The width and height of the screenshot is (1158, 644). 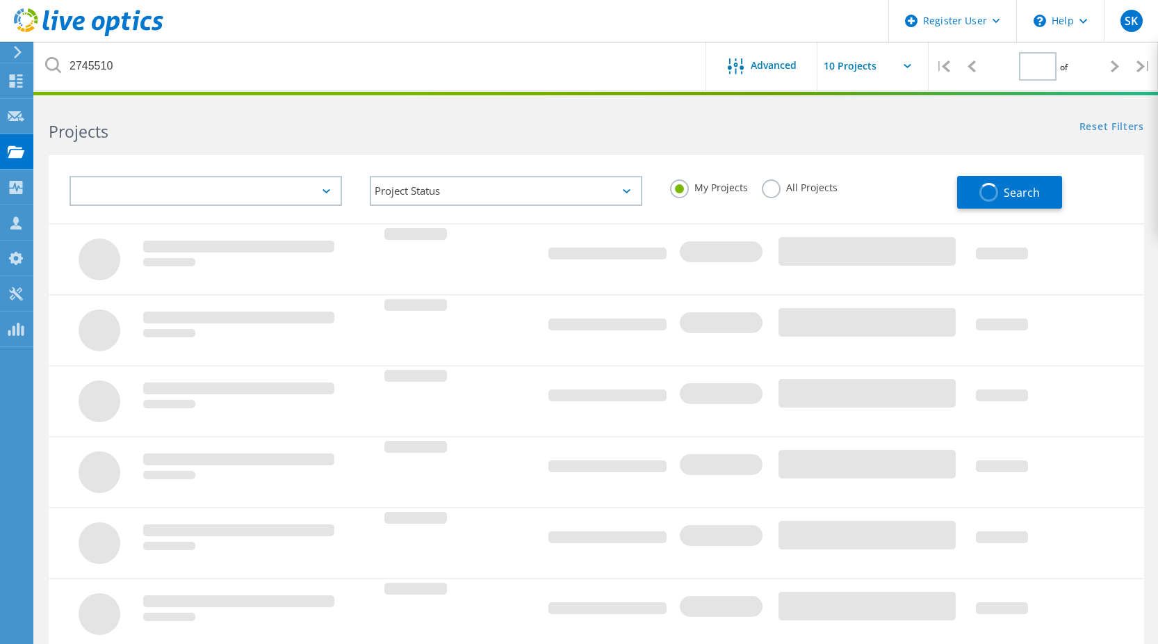 What do you see at coordinates (1022, 193) in the screenshot?
I see `span: Search` at bounding box center [1022, 193].